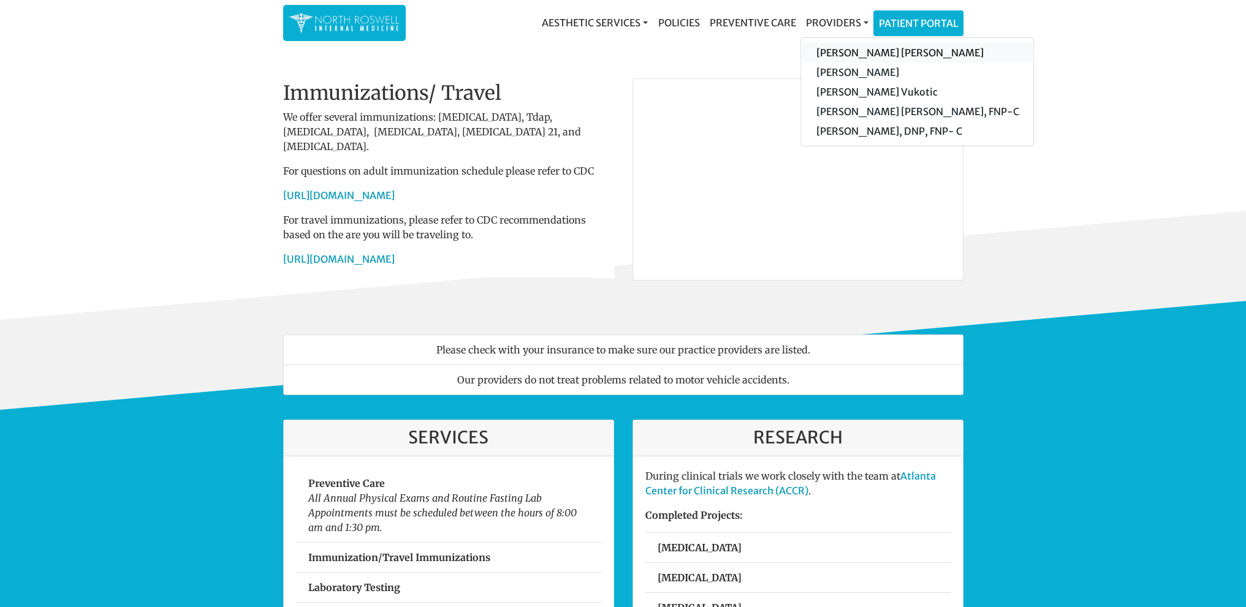  Describe the element at coordinates (694, 515) in the screenshot. I see `strong: Completed Projects:` at that location.